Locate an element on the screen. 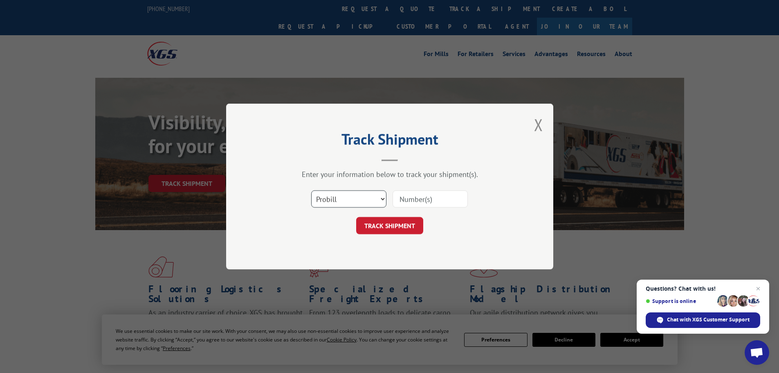  button: Close modal is located at coordinates (539, 124).